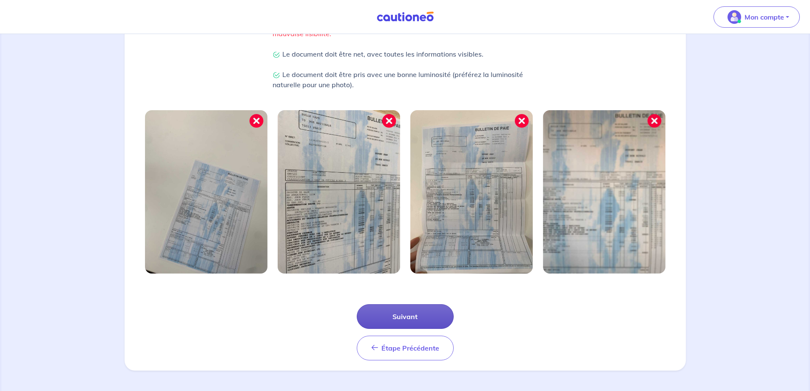 The image size is (810, 391). Describe the element at coordinates (757, 17) in the screenshot. I see `button: illu_account_valid_menu.svgMon compte` at that location.